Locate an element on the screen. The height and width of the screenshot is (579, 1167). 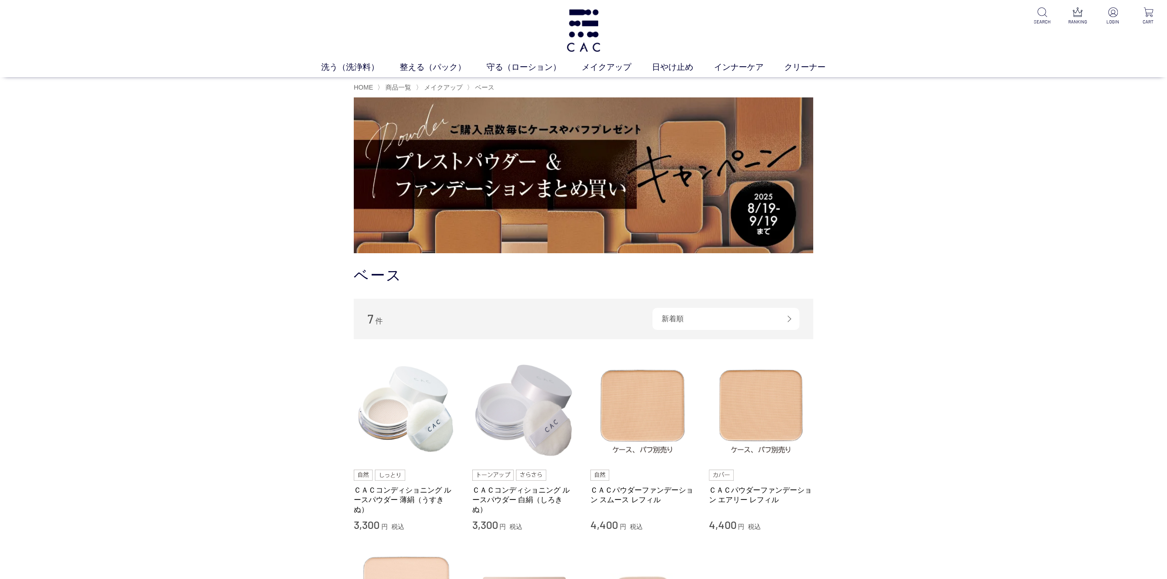
a: RANKING is located at coordinates (1077, 16).